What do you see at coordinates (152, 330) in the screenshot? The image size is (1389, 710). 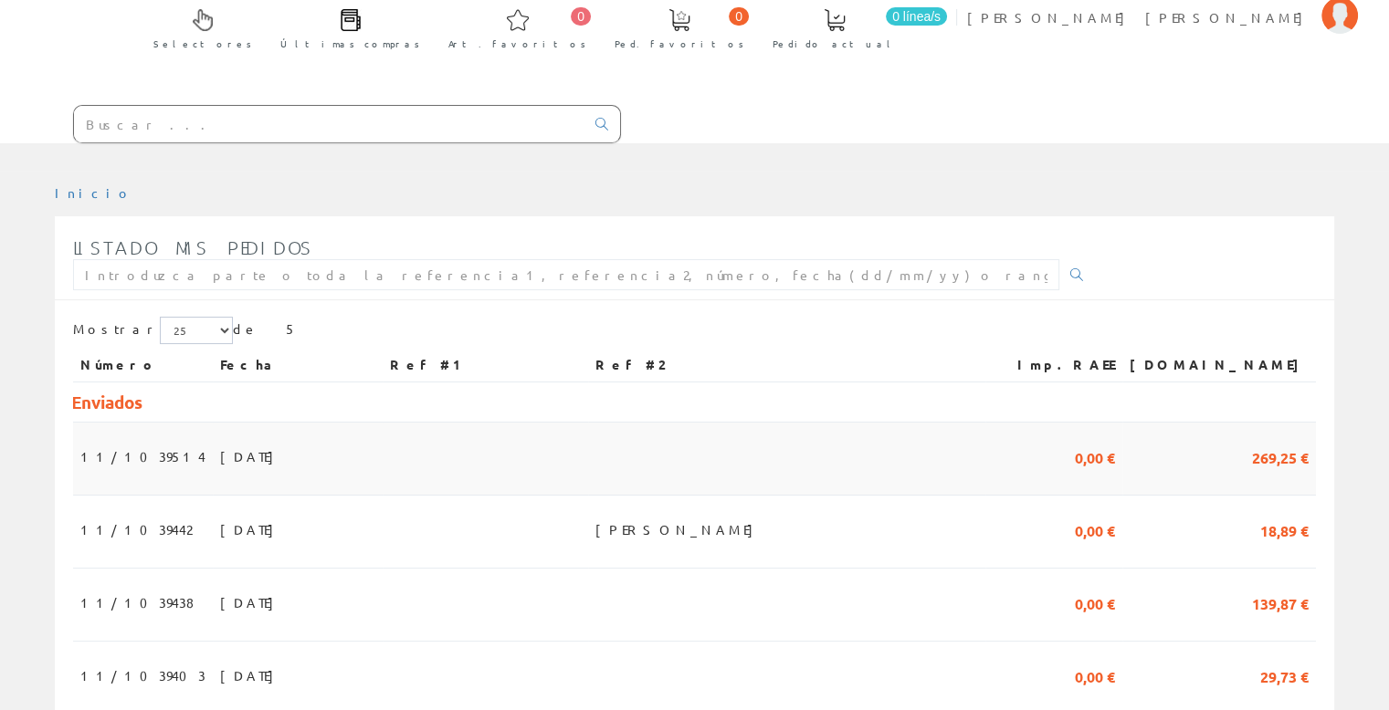 I see `label: Mostrar` at bounding box center [152, 330].